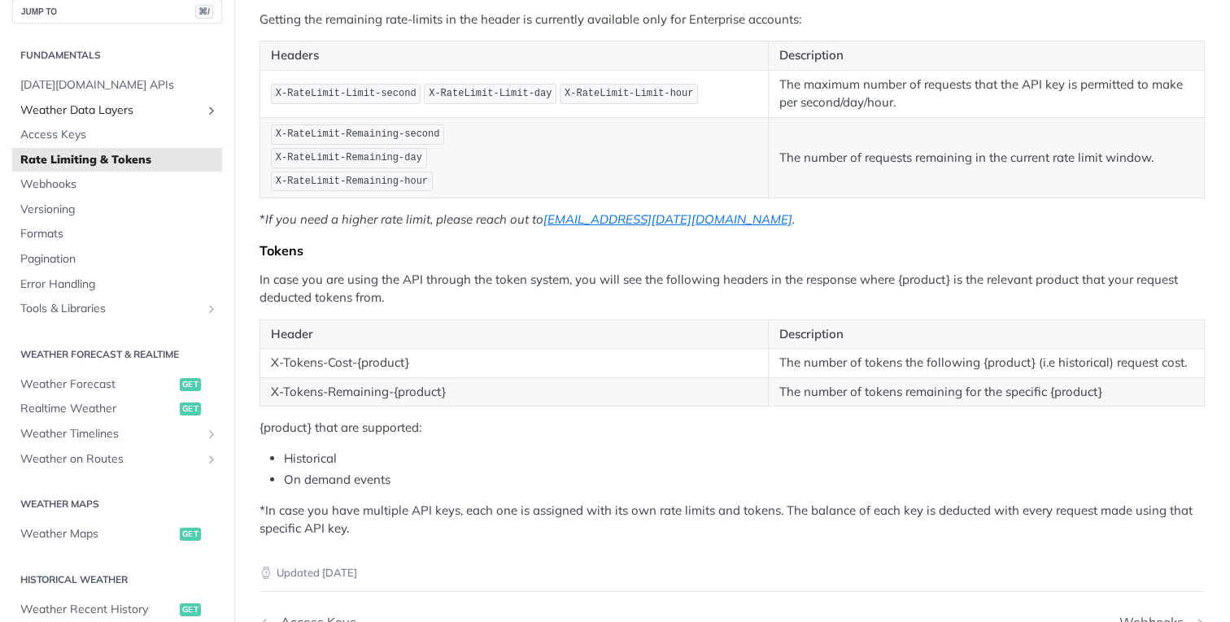 This screenshot has height=622, width=1230. Describe the element at coordinates (744, 459) in the screenshot. I see `li: Historical` at that location.